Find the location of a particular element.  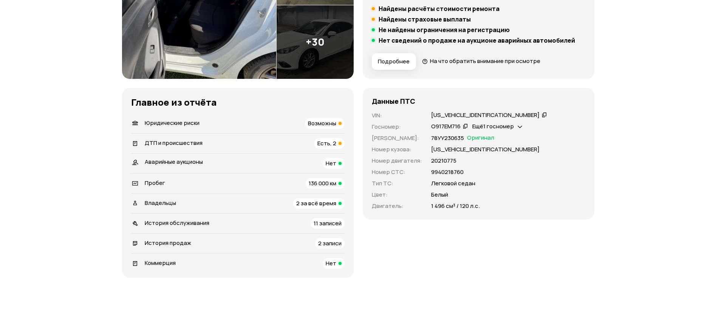

p: Цвет : is located at coordinates (397, 195).